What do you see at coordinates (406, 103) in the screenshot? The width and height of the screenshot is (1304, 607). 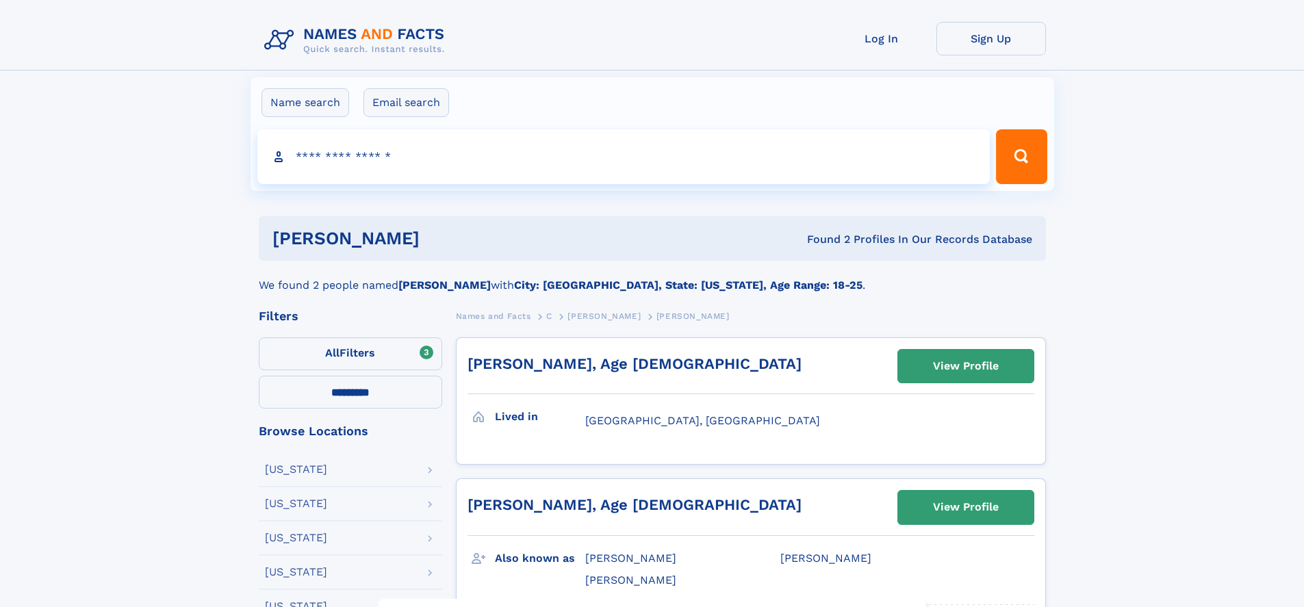 I see `label: Email search` at bounding box center [406, 103].